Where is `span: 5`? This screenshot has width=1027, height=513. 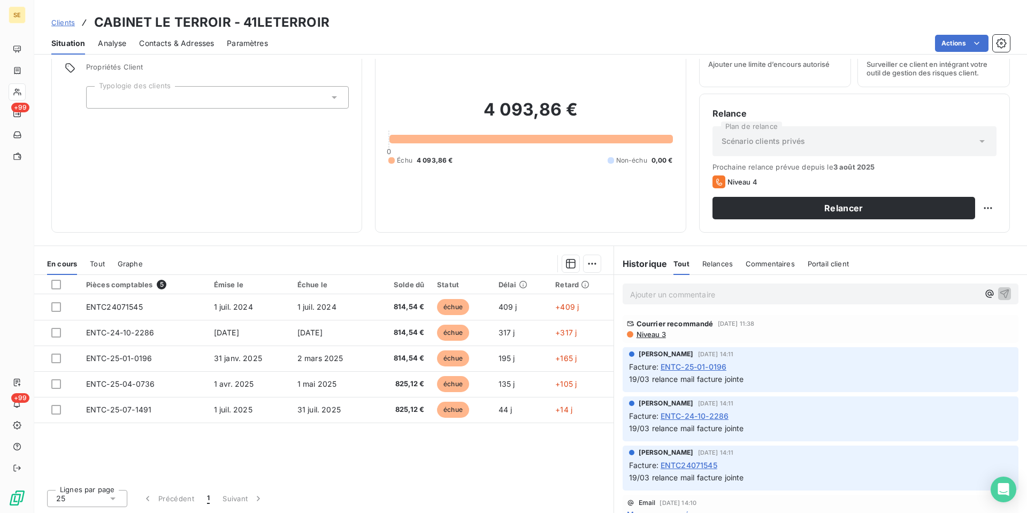
span: 5 is located at coordinates (161, 284).